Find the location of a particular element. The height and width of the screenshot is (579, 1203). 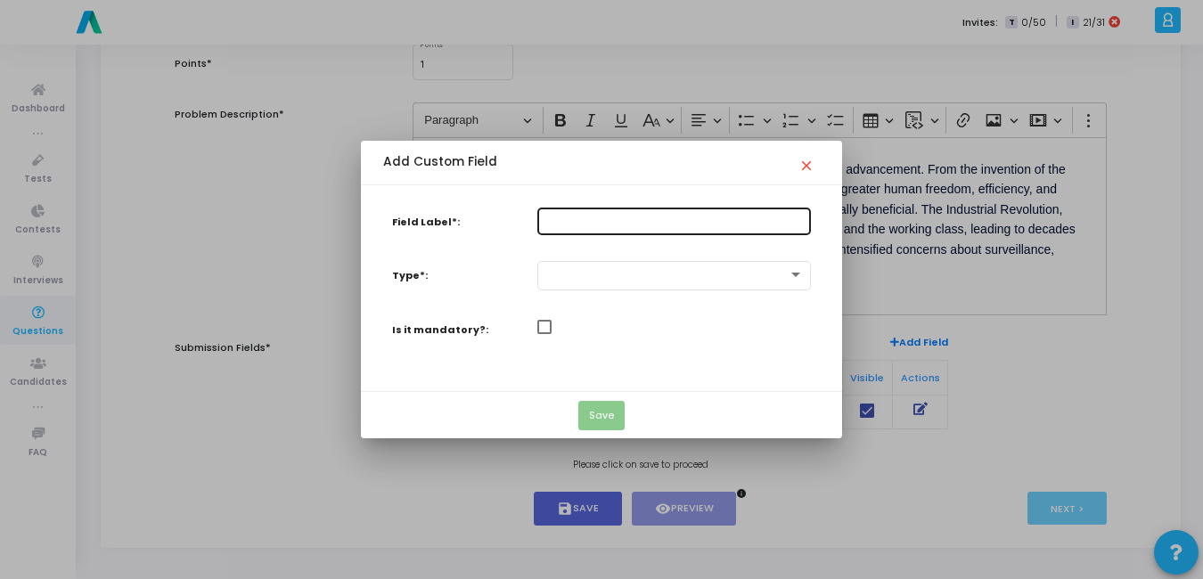

mat-icon: close is located at coordinates (809, 160).